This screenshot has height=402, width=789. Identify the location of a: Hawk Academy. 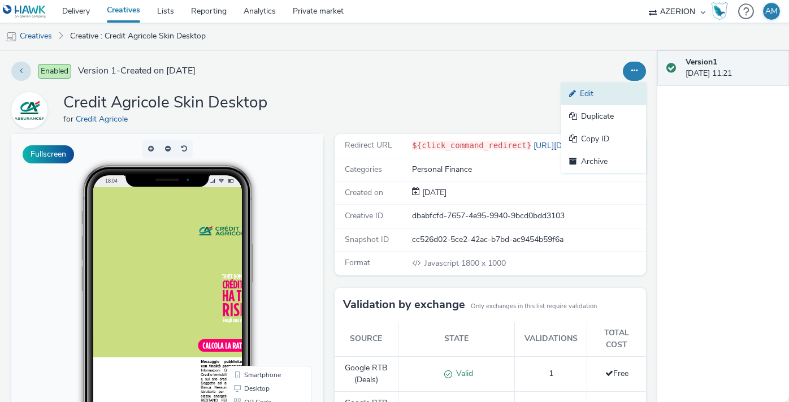
(722, 11).